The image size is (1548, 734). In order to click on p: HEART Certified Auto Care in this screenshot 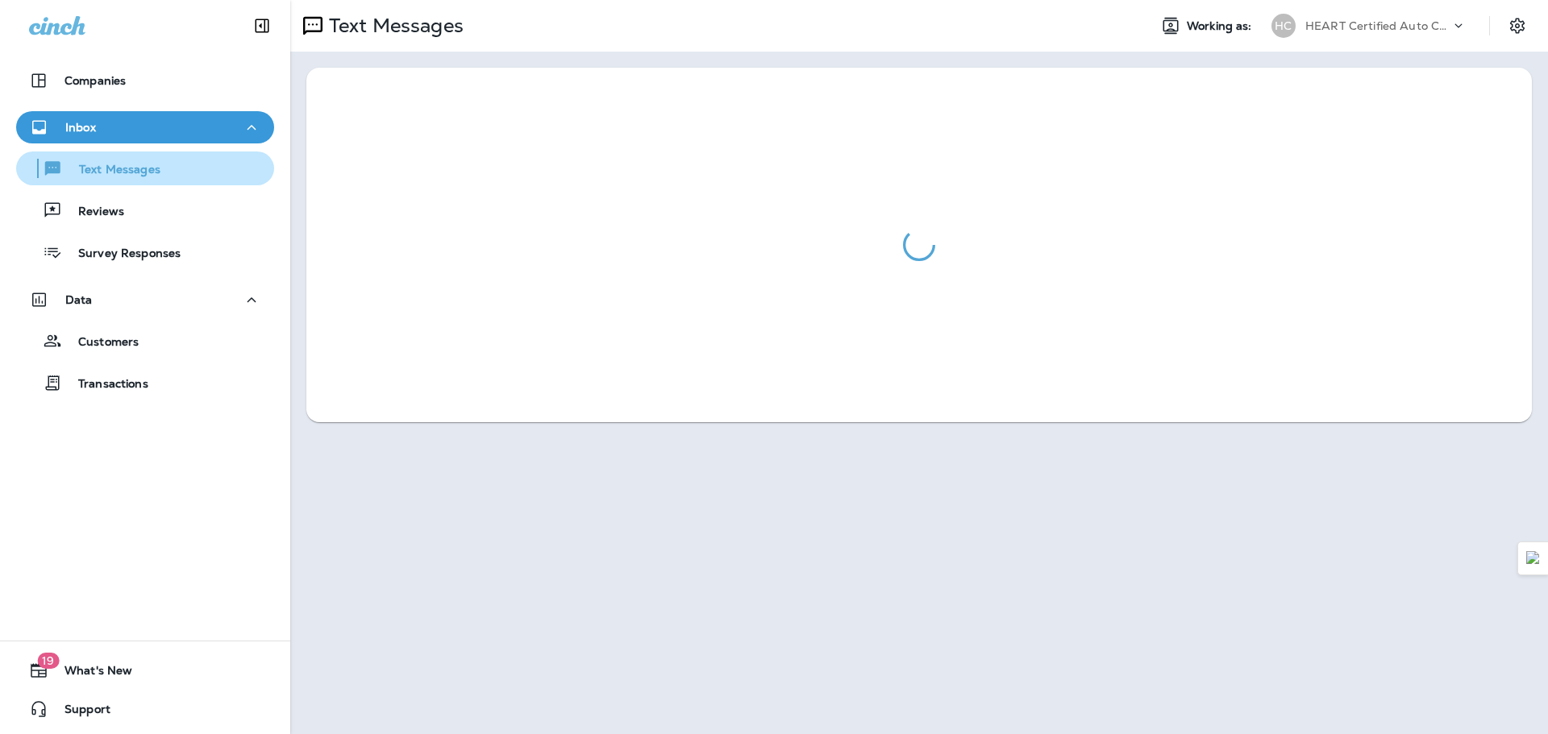, I will do `click(1378, 26)`.